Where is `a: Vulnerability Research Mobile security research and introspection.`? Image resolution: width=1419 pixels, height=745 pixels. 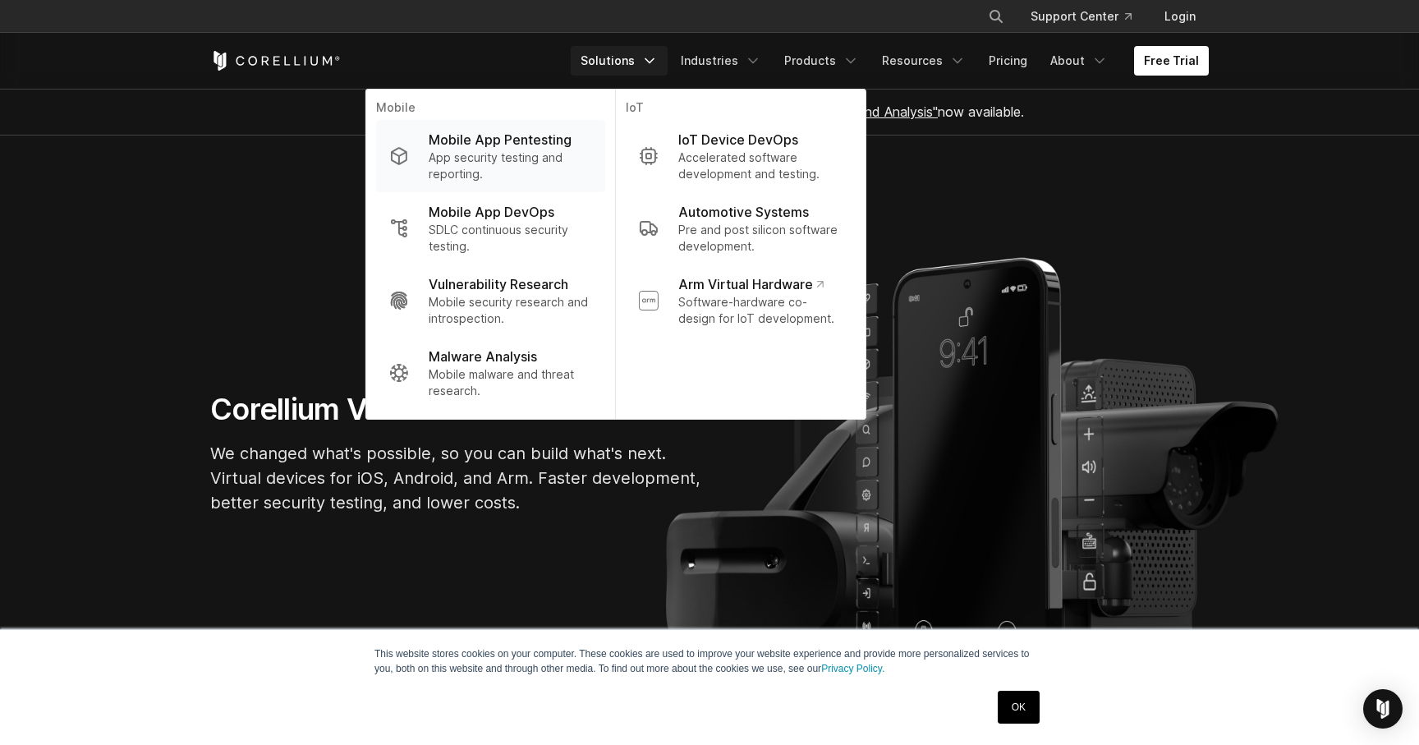 a: Vulnerability Research Mobile security research and introspection. is located at coordinates (490, 301).